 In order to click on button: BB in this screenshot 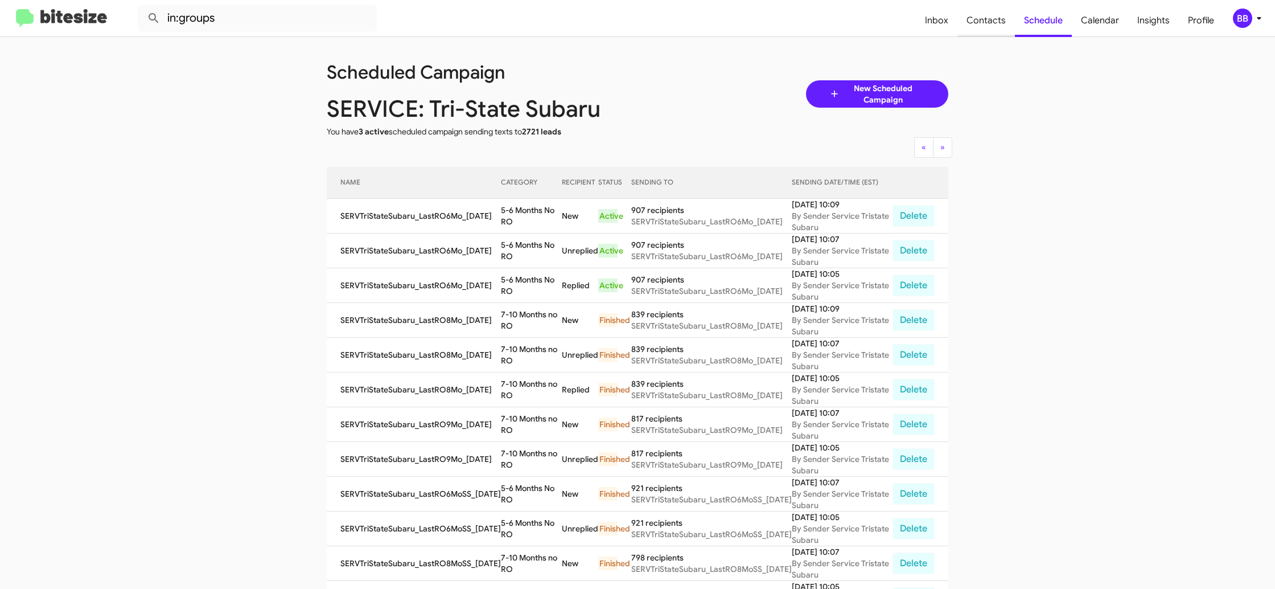, I will do `click(1243, 18)`.